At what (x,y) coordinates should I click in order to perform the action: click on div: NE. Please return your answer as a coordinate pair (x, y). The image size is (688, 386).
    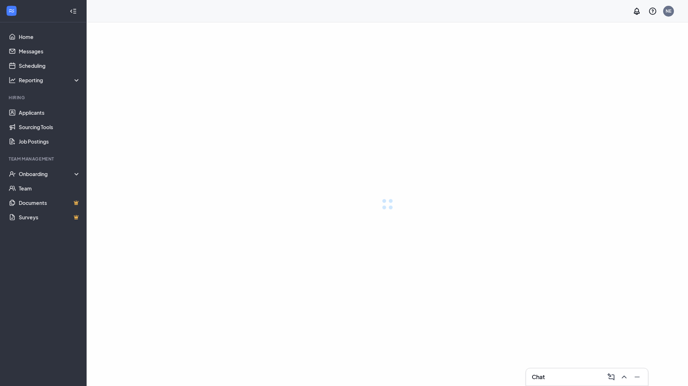
    Looking at the image, I should click on (668, 11).